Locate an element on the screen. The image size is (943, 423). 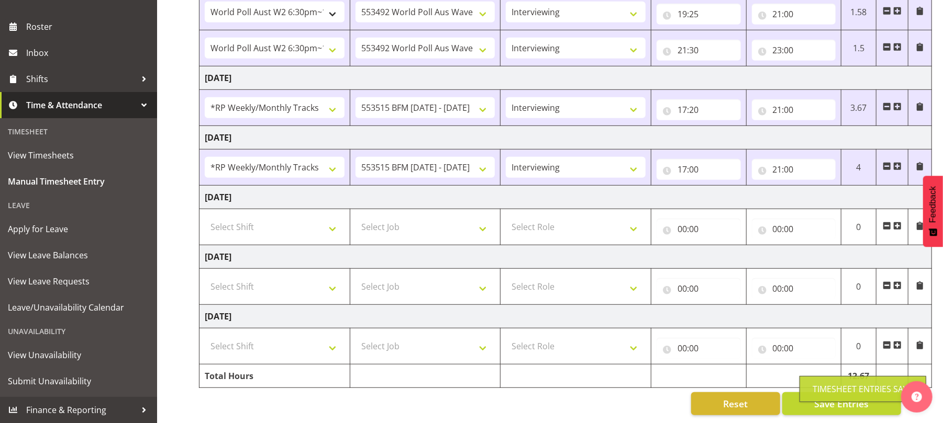
span: Manual Timesheet Entry is located at coordinates (79, 182).